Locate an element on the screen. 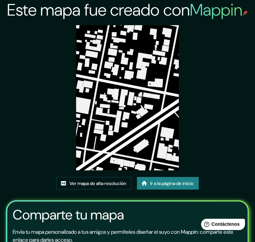 The width and height of the screenshot is (255, 242). a: Ir a la página de inicio is located at coordinates (168, 184).